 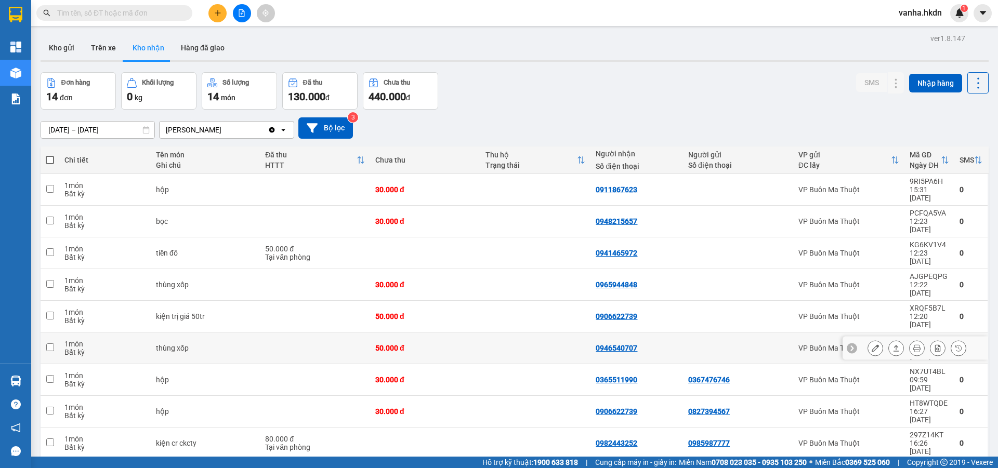 What do you see at coordinates (16, 47) in the screenshot?
I see `img: dashboard-icon` at bounding box center [16, 47].